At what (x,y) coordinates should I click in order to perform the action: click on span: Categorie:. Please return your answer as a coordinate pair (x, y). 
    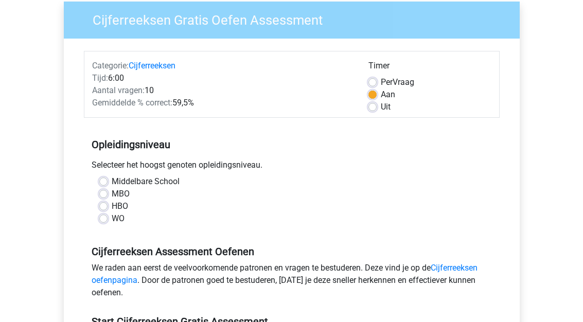
    Looking at the image, I should click on (110, 65).